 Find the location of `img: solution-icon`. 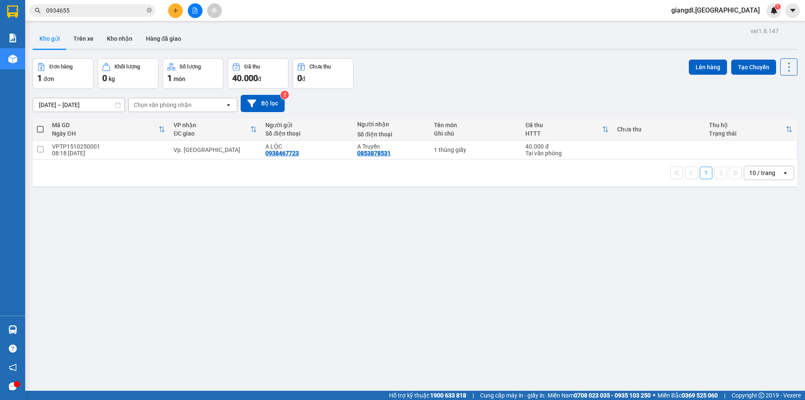

img: solution-icon is located at coordinates (13, 38).